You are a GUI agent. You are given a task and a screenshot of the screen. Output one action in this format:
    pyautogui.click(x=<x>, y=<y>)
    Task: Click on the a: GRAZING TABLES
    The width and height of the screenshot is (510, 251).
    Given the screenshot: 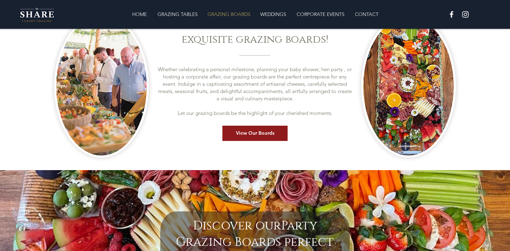 What is the action you would take?
    pyautogui.click(x=177, y=14)
    